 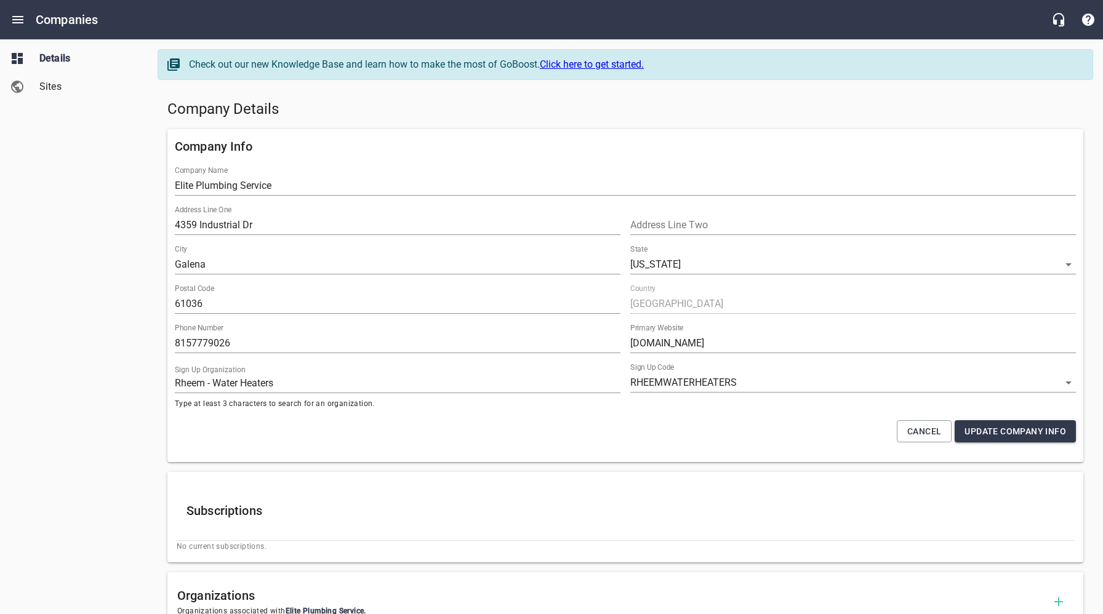 What do you see at coordinates (398, 383) in the screenshot?
I see `input: Start typing to search organizations` at bounding box center [398, 383].